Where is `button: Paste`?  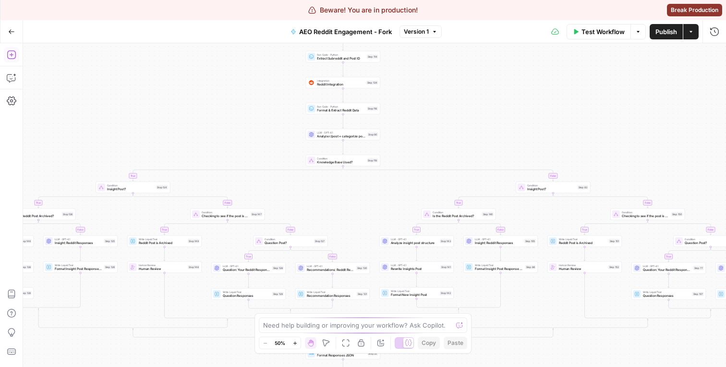 button: Paste is located at coordinates (455, 343).